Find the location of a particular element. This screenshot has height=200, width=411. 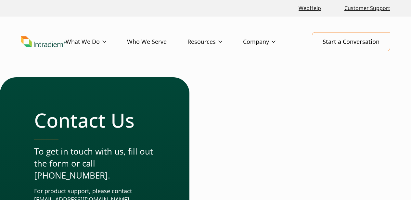

a: Who We Serve is located at coordinates (157, 42).